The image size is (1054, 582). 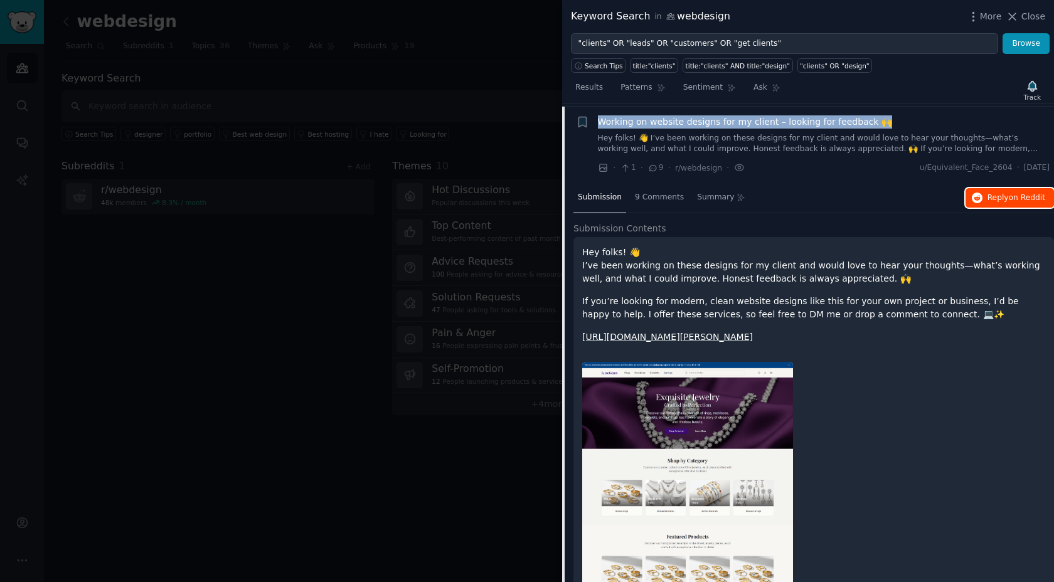 I want to click on a: "clients" OR "design", so click(x=835, y=65).